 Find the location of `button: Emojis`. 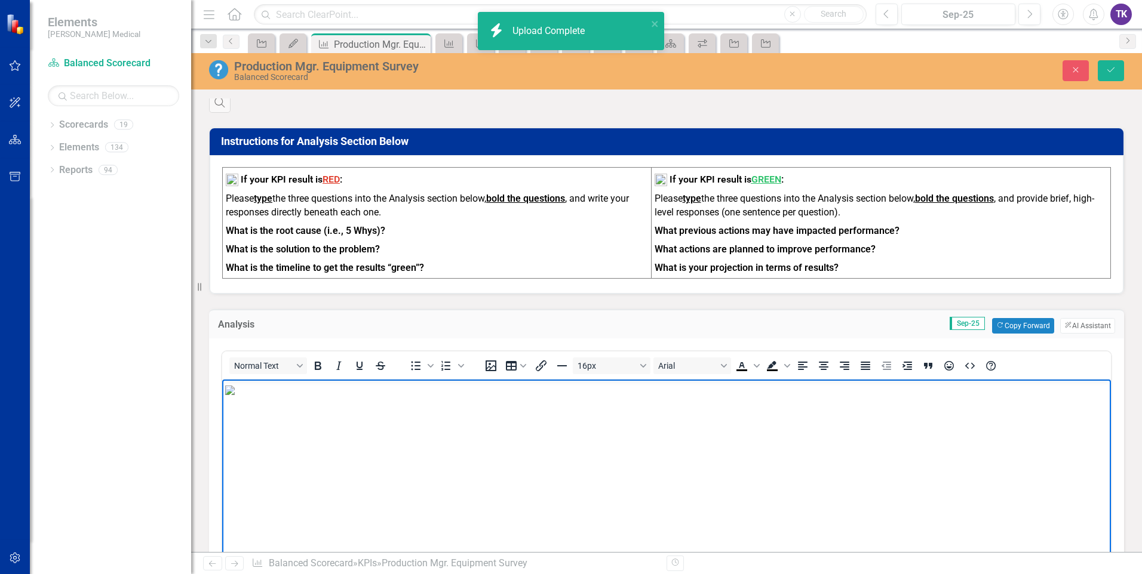

button: Emojis is located at coordinates (949, 366).